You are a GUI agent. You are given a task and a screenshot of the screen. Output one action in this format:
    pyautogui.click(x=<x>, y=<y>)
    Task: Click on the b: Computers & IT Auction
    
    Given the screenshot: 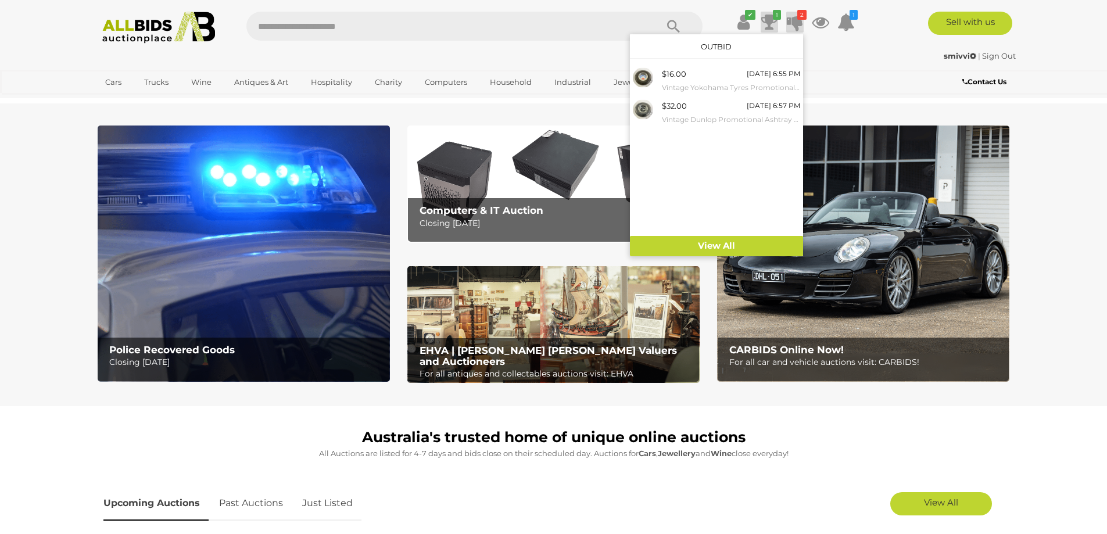 What is the action you would take?
    pyautogui.click(x=481, y=210)
    